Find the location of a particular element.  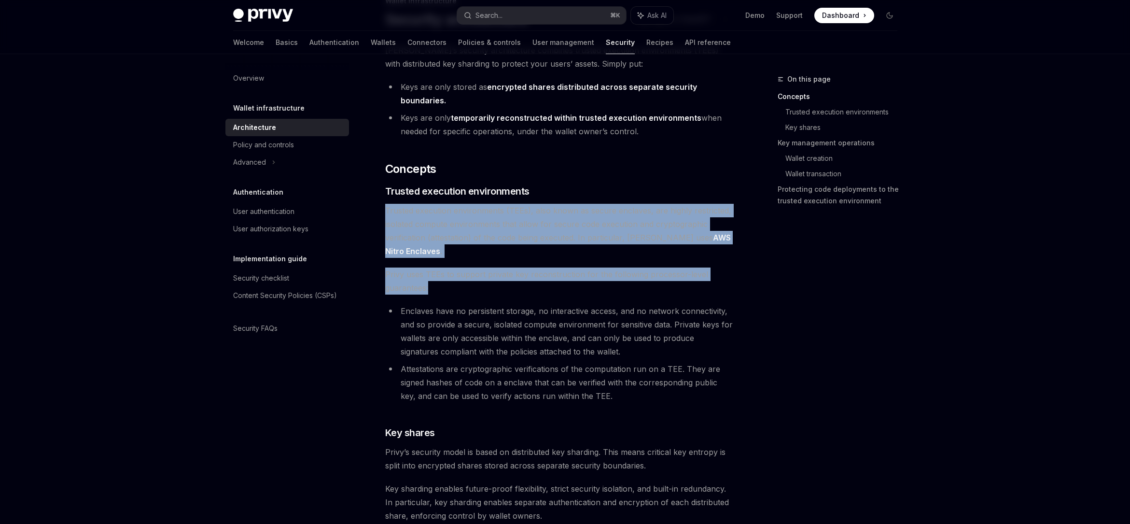

a: Architecture is located at coordinates (287, 127).